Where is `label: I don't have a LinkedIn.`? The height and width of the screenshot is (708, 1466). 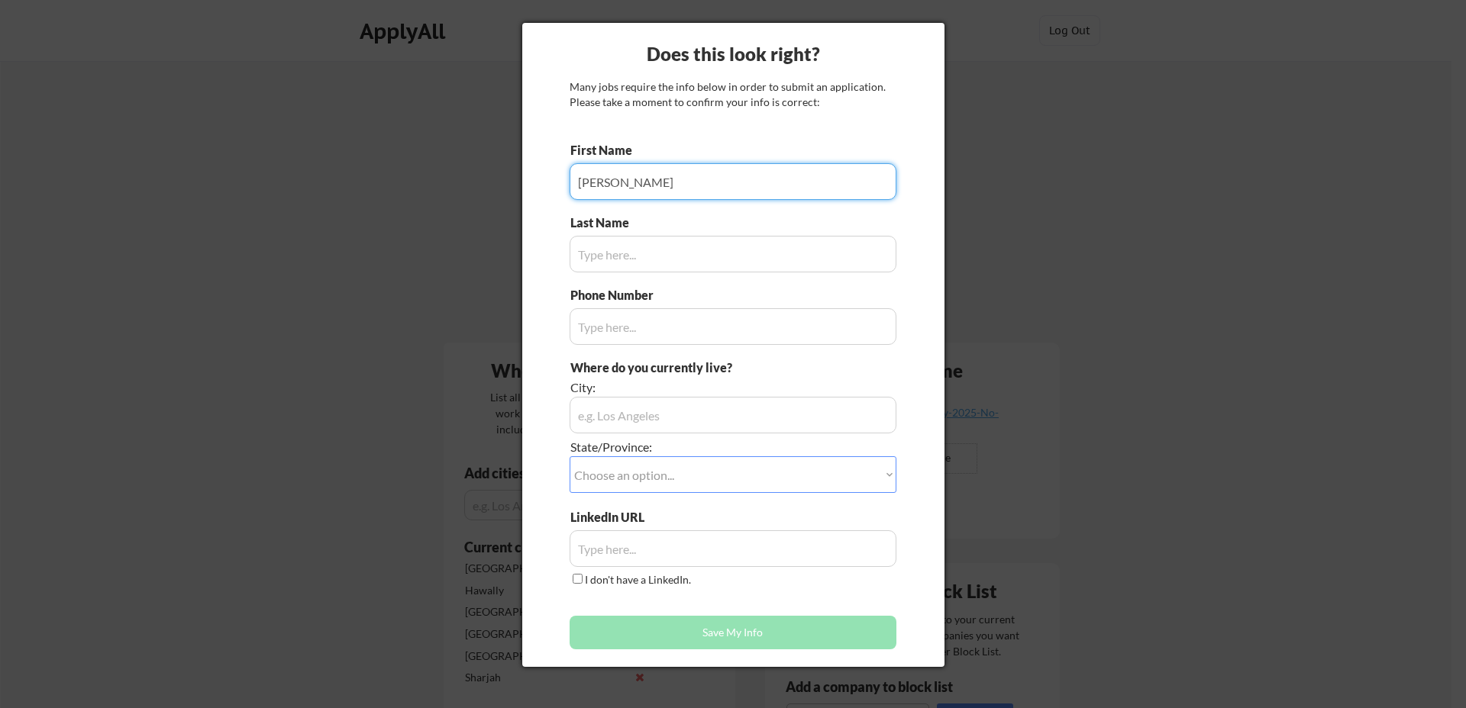
label: I don't have a LinkedIn. is located at coordinates (637, 579).